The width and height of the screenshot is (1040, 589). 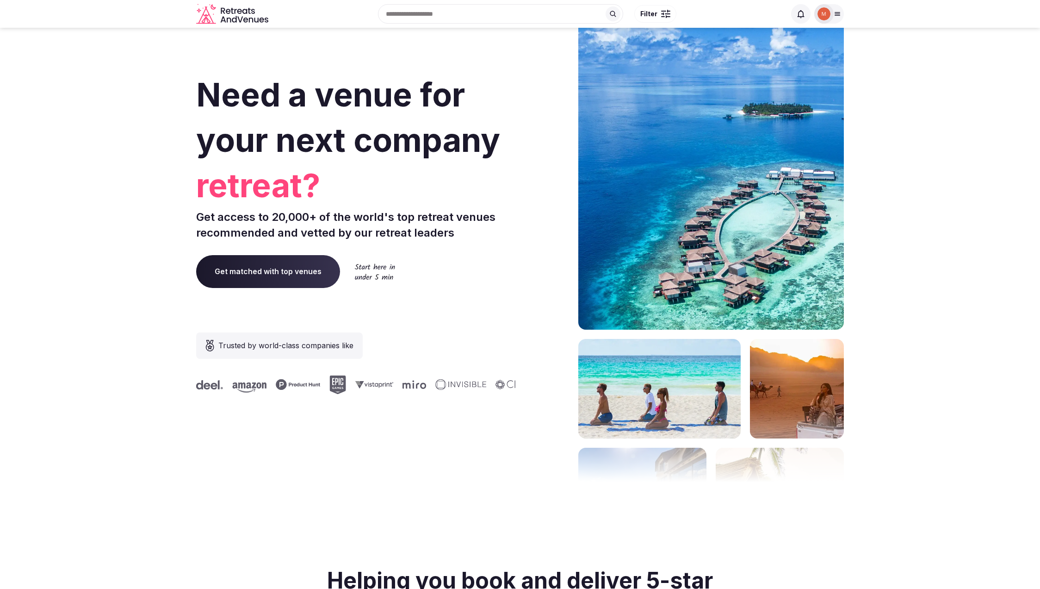 What do you see at coordinates (659, 388) in the screenshot?
I see `img: yoga on tropical beach` at bounding box center [659, 388].